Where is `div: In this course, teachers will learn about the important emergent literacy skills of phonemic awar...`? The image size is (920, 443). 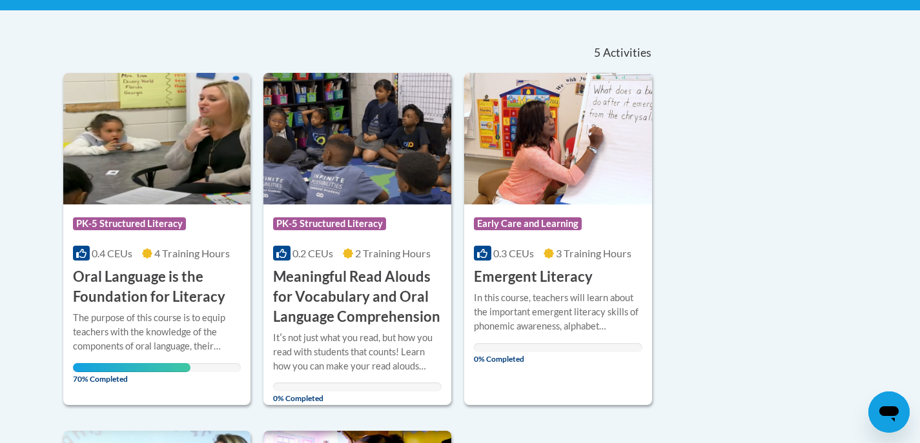 div: In this course, teachers will learn about the important emergent literacy skills of phonemic awar... is located at coordinates (558, 312).